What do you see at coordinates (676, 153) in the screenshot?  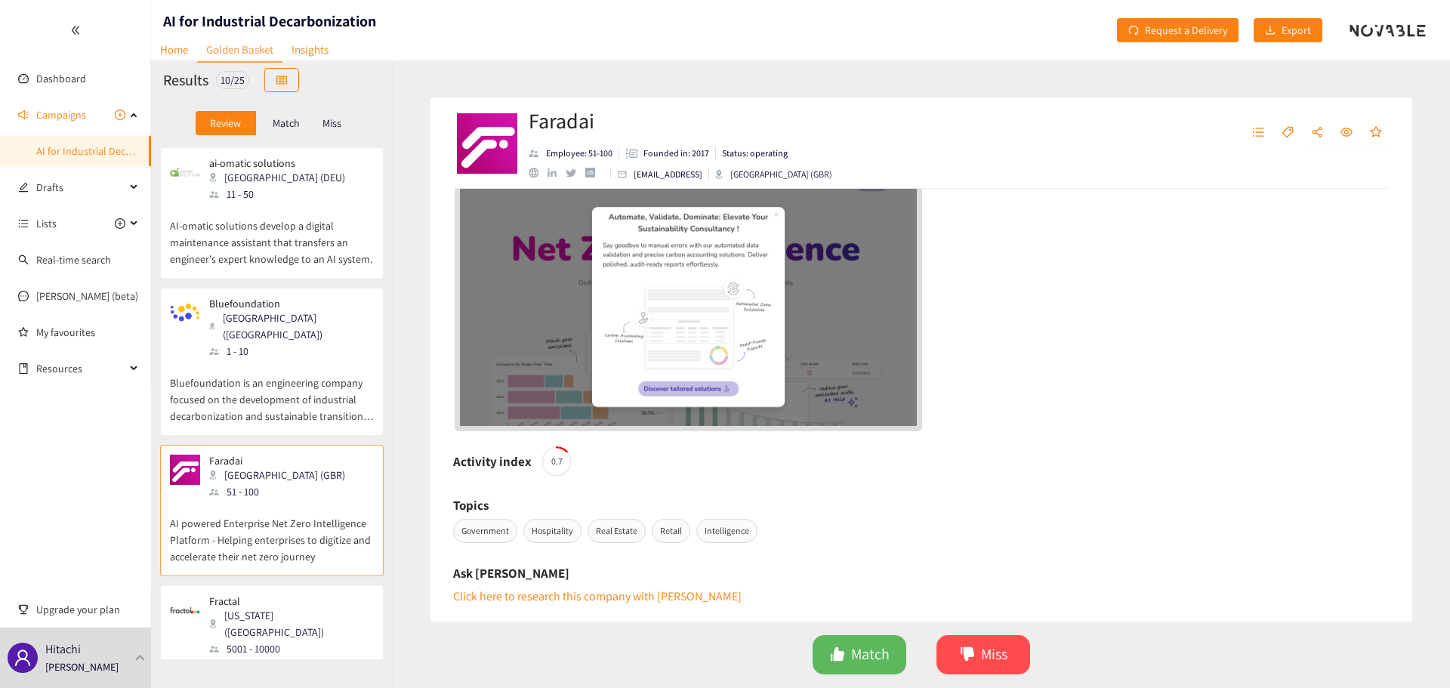 I see `p: Founded in: 2017` at bounding box center [676, 153].